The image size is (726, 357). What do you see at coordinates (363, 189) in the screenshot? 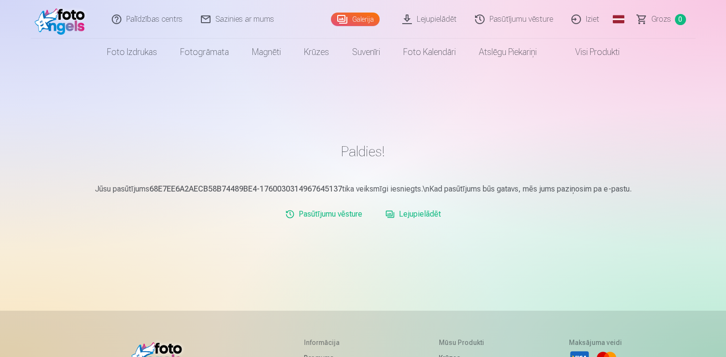
I see `p: Jūsu pasūtījums tika veiksmīgi iesniegts.\nKad pasūtījums būs gatavs, mēs jums paziņosim pa e-pastu.` at bounding box center [363, 189].